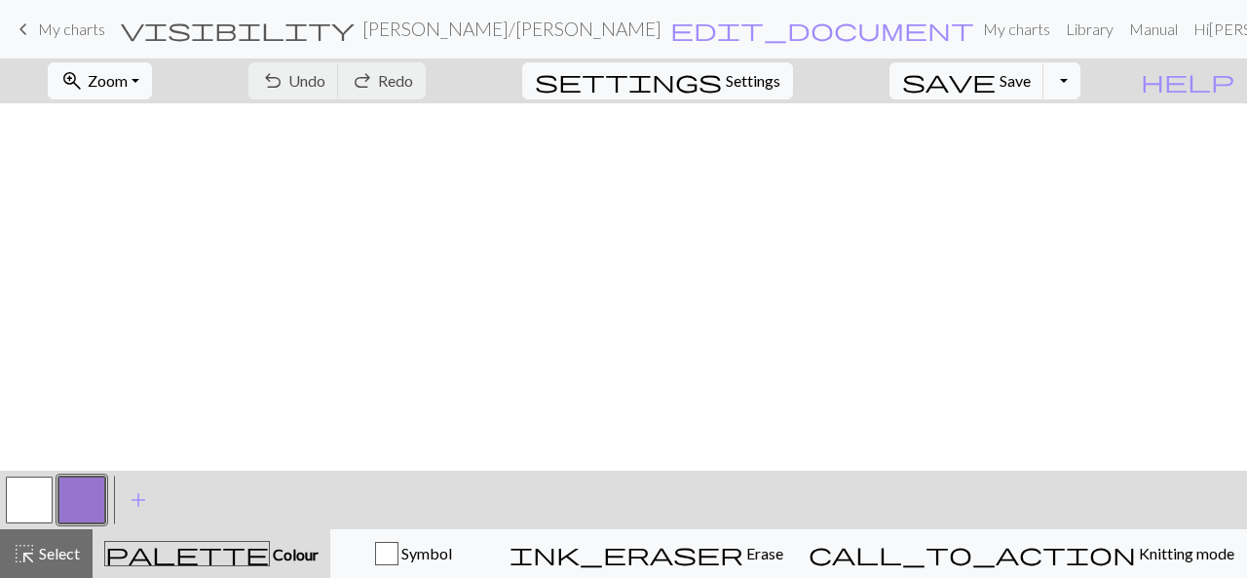 This screenshot has width=1247, height=578. I want to click on span: help, so click(1188, 81).